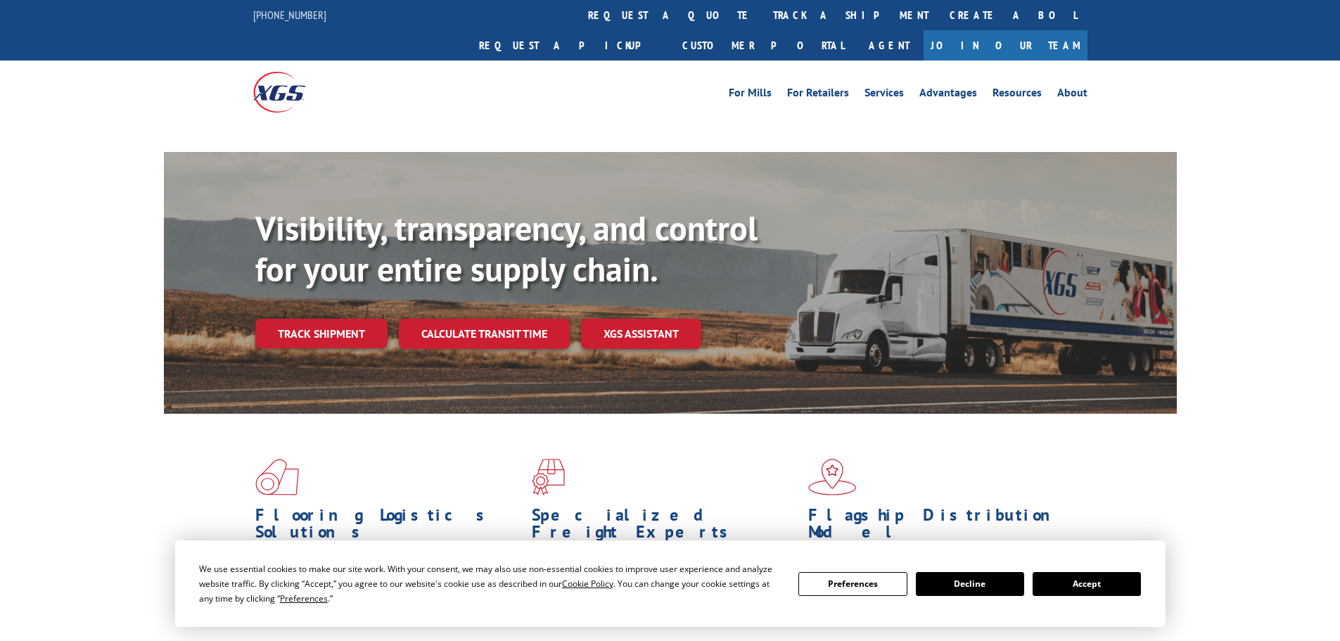 The height and width of the screenshot is (641, 1340). I want to click on img: xgs-icon-focused-on-flooring-red, so click(548, 477).